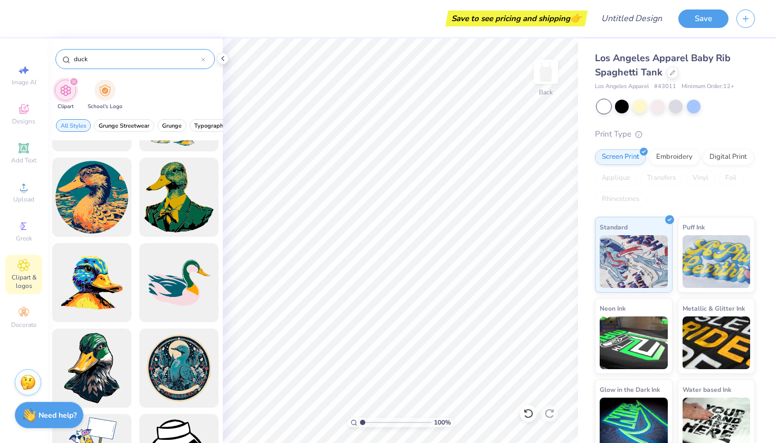  I want to click on div: Back, so click(546, 92).